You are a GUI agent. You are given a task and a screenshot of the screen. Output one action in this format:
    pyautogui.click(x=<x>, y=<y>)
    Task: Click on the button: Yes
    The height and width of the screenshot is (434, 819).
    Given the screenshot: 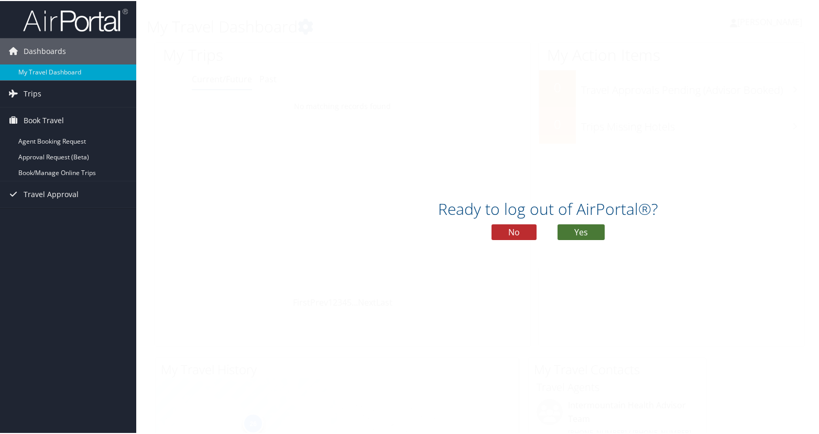 What is the action you would take?
    pyautogui.click(x=581, y=231)
    